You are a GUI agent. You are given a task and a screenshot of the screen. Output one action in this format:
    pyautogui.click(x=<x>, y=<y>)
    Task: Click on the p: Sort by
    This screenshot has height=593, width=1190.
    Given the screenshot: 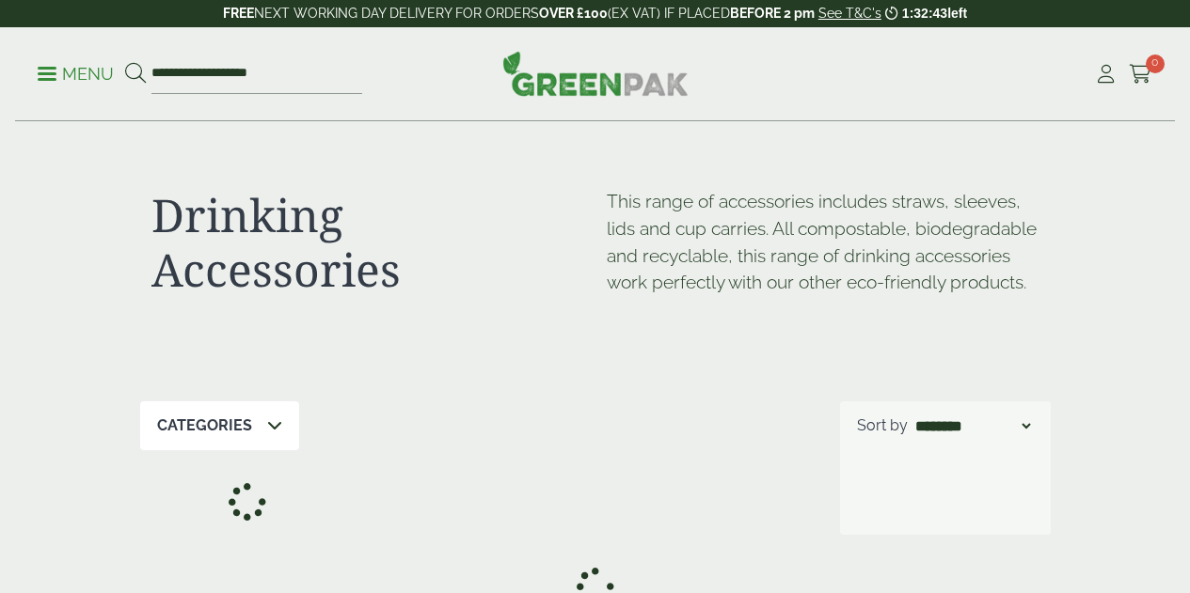 What is the action you would take?
    pyautogui.click(x=882, y=426)
    